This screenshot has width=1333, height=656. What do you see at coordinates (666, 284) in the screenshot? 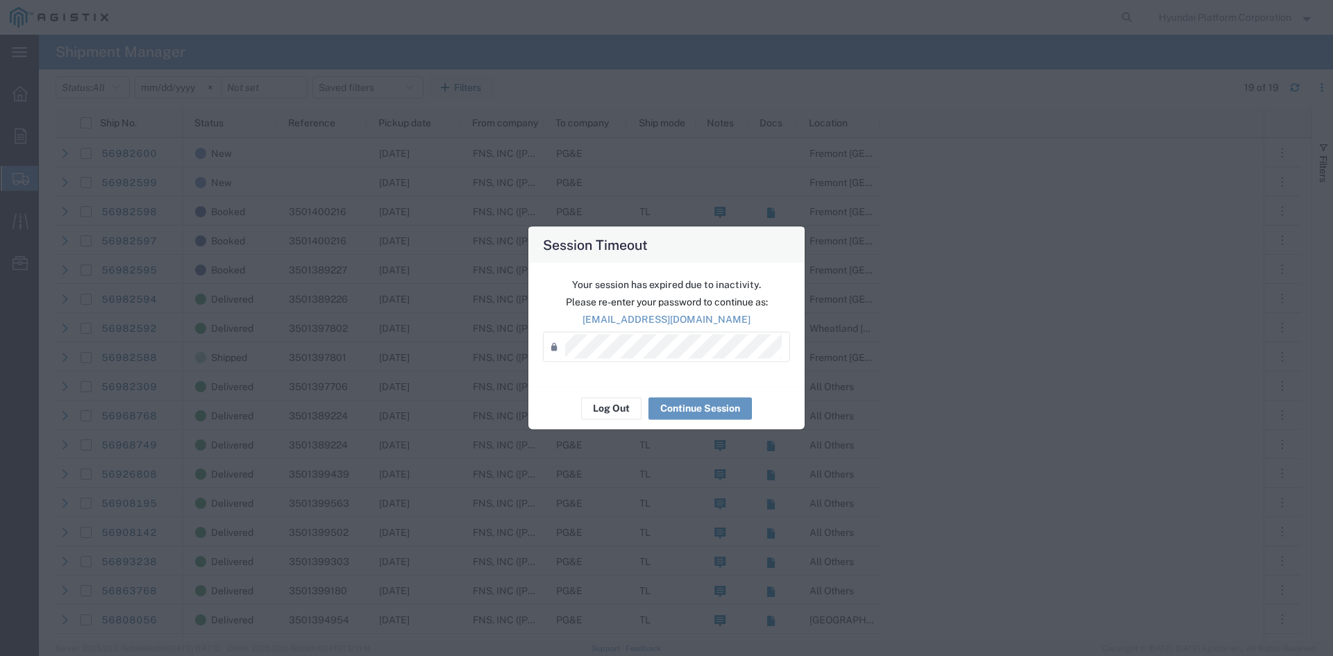
I see `p: Your session has expired due to inactivity.` at bounding box center [666, 284].